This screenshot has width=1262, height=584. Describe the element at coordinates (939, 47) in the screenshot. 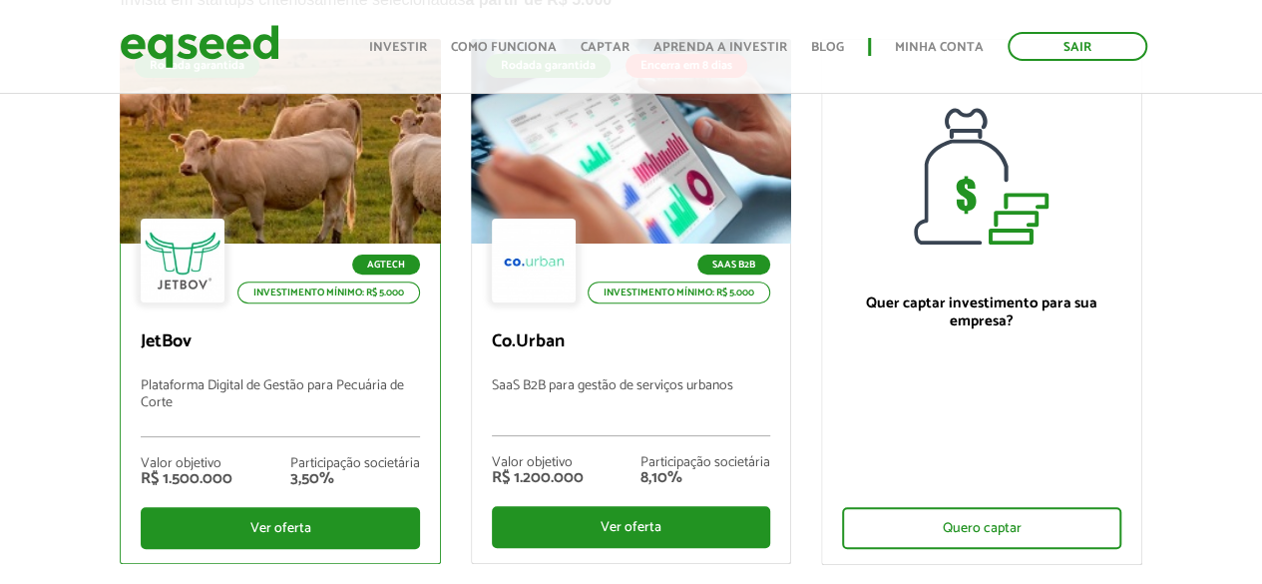

I see `a: Minha conta` at that location.